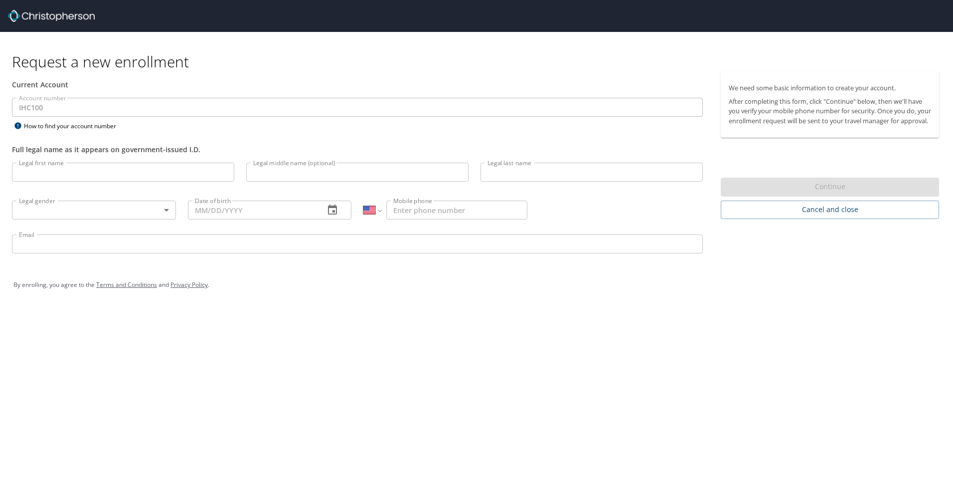 The width and height of the screenshot is (953, 480). I want to click on input: MM/DD/YYYY, so click(252, 210).